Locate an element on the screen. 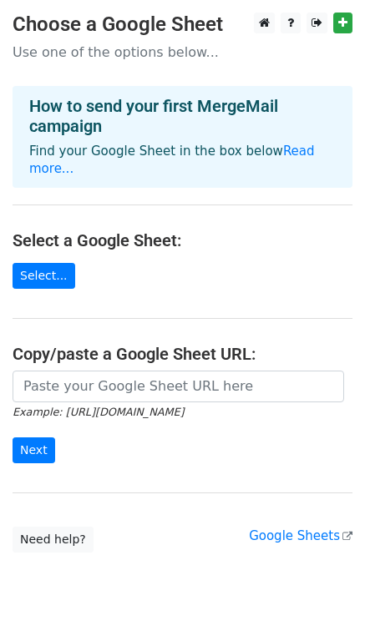  a: Need help? is located at coordinates (53, 539).